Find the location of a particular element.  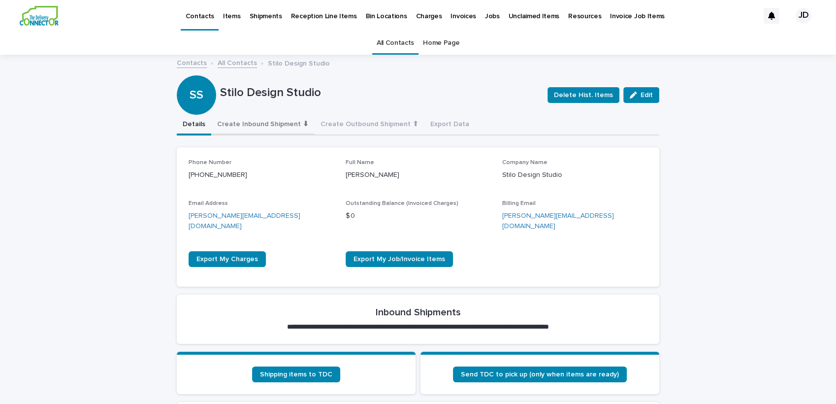

span: Email Address is located at coordinates (208, 203).